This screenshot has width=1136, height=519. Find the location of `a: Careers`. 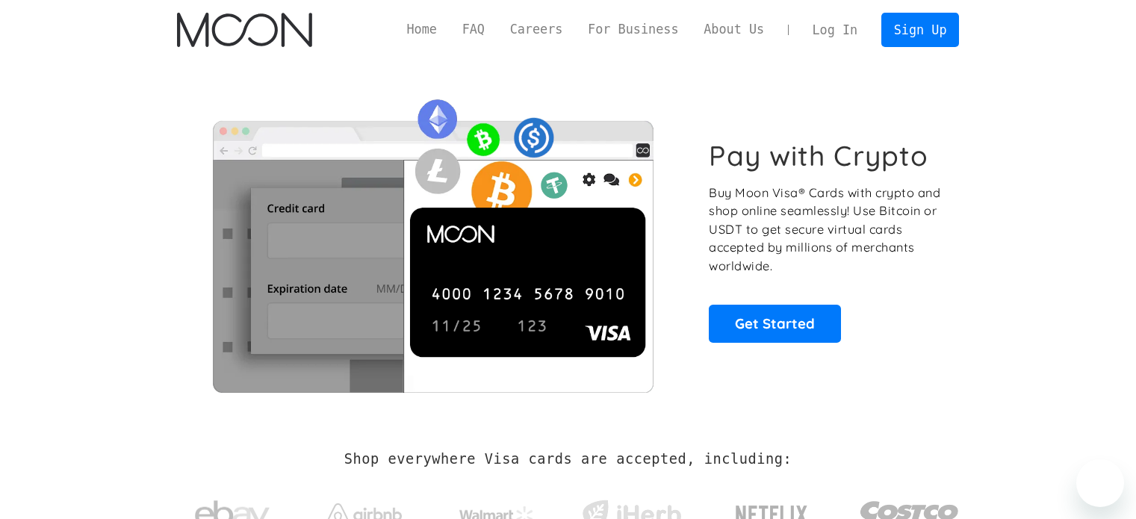

a: Careers is located at coordinates (536, 29).